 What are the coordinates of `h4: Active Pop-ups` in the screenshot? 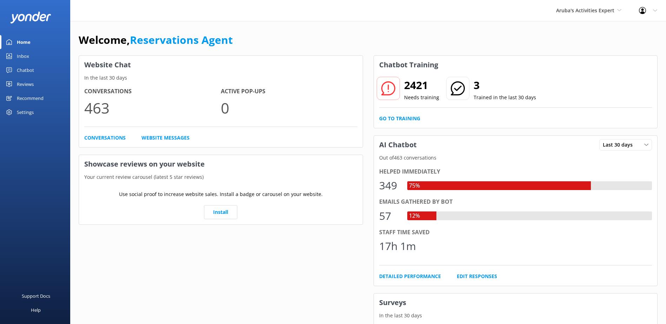 It's located at (289, 92).